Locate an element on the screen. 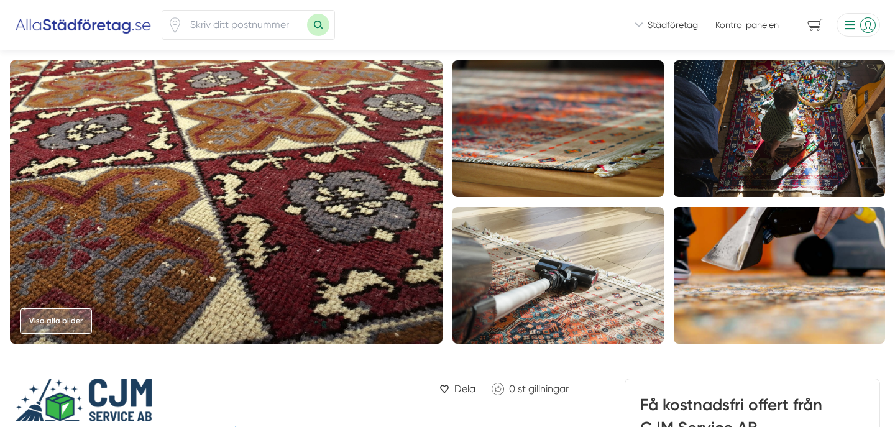 The height and width of the screenshot is (427, 895). span: navigation-cart is located at coordinates (815, 25).